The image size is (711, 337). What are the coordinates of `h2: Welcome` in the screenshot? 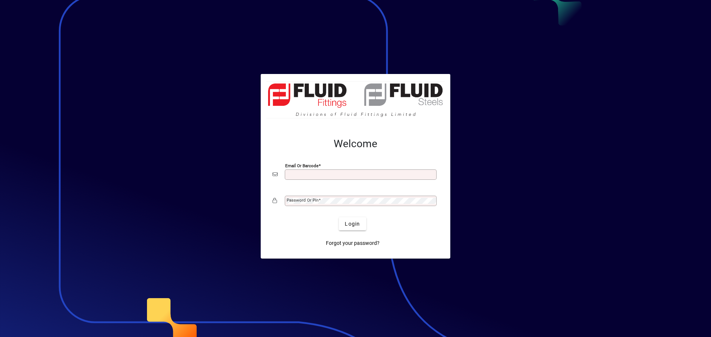 It's located at (356, 144).